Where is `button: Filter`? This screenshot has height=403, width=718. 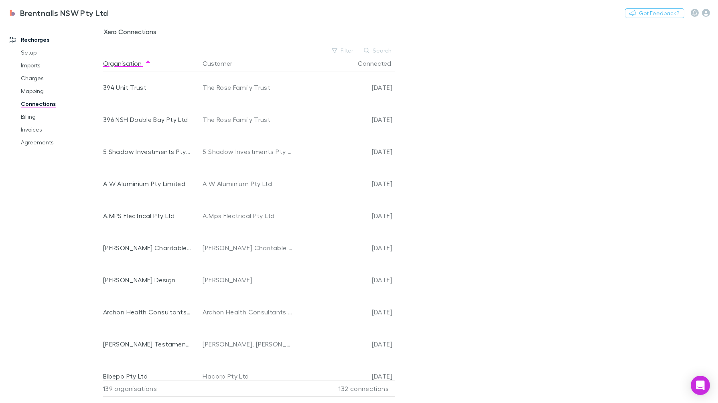 button: Filter is located at coordinates (343, 51).